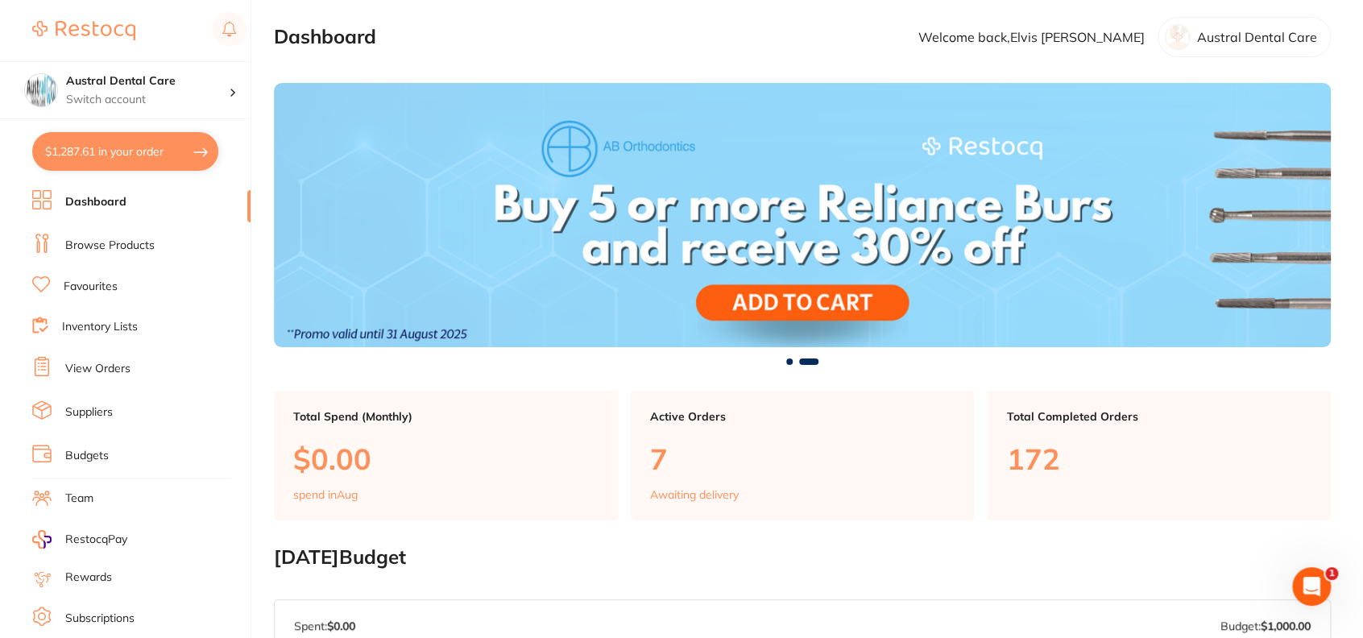 The width and height of the screenshot is (1363, 638). What do you see at coordinates (803, 458) in the screenshot?
I see `p: 7` at bounding box center [803, 458].